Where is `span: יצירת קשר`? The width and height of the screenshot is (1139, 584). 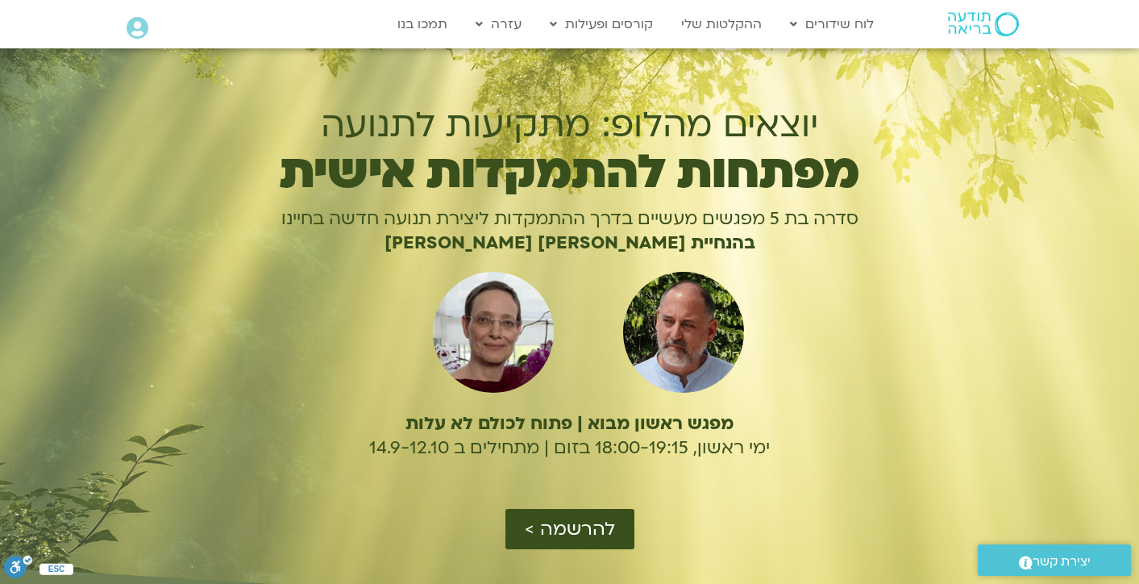
span: יצירת קשר is located at coordinates (1062, 561).